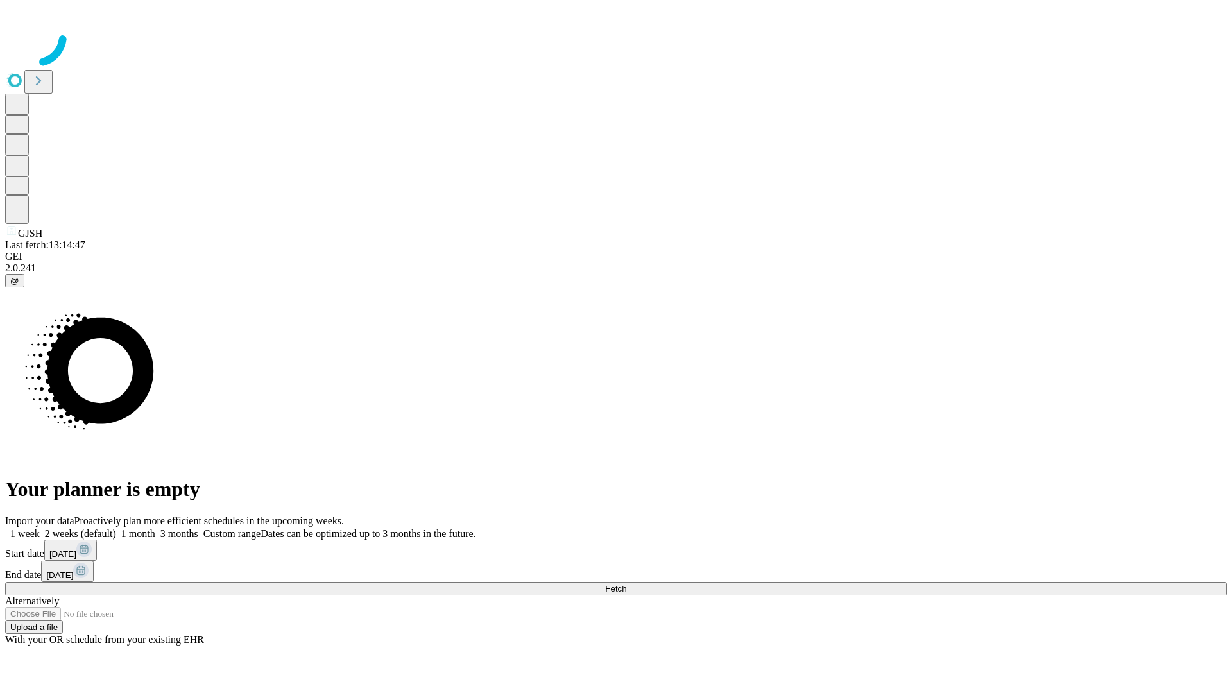  I want to click on span: Custom range, so click(232, 533).